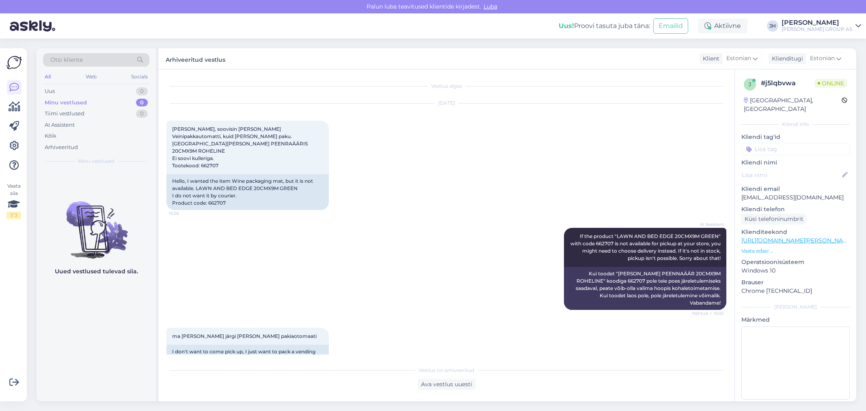 Image resolution: width=866 pixels, height=411 pixels. I want to click on p: Kliendi nimi, so click(796, 162).